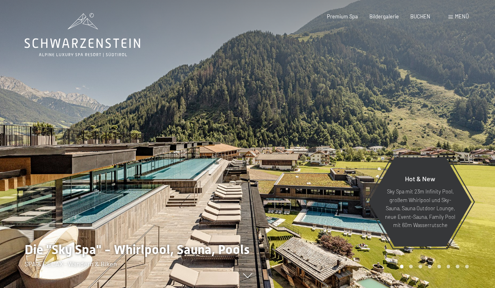 This screenshot has height=288, width=495. I want to click on div: Carousel Page 7, so click(457, 266).